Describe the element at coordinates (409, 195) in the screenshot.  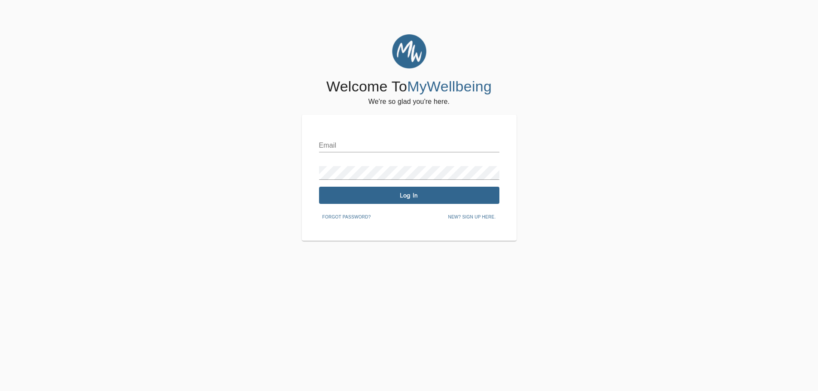
I see `button: Log In` at that location.